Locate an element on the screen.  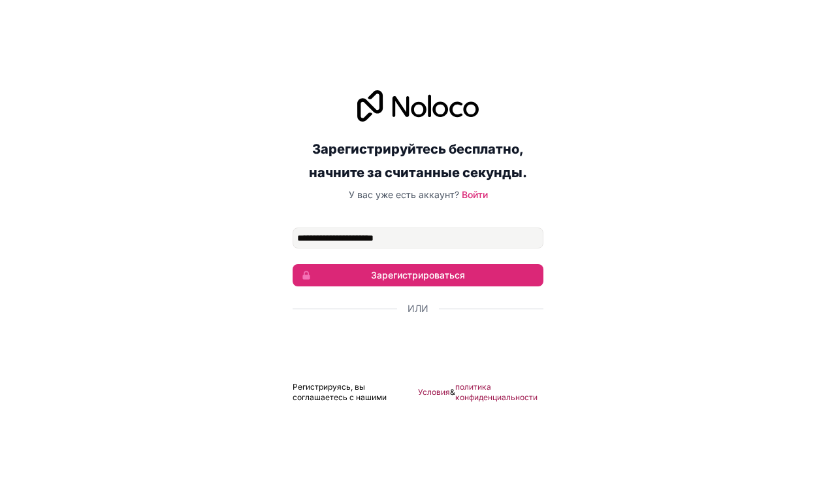
font: У вас уже есть аккаунт? is located at coordinates (404, 194).